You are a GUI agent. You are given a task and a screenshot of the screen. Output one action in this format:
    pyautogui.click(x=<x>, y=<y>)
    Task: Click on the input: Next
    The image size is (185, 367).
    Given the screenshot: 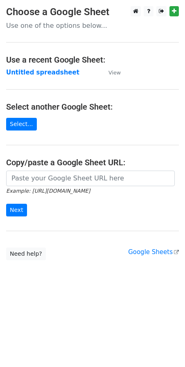 What is the action you would take?
    pyautogui.click(x=16, y=210)
    